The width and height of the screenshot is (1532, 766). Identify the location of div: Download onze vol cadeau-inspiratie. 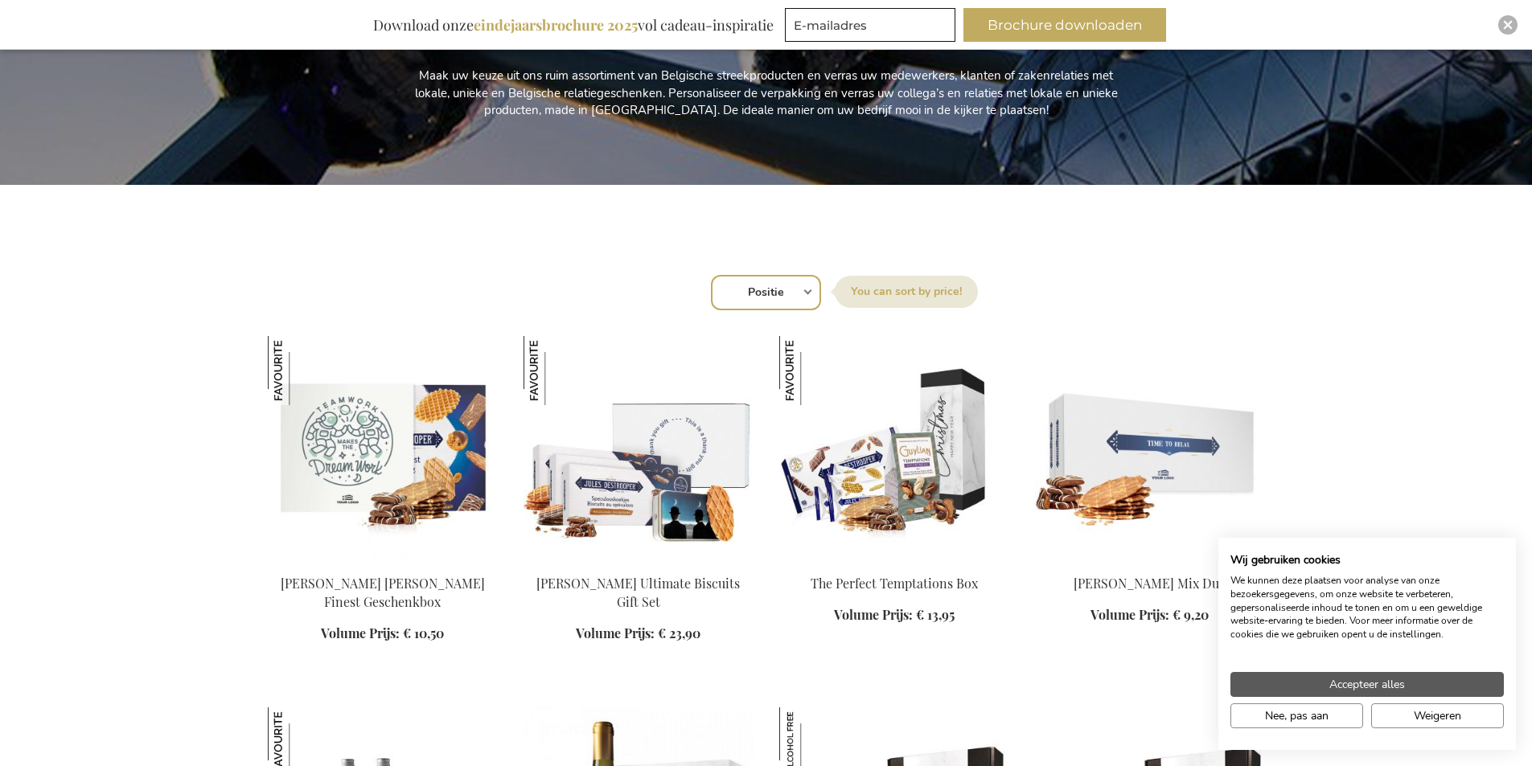
(573, 25).